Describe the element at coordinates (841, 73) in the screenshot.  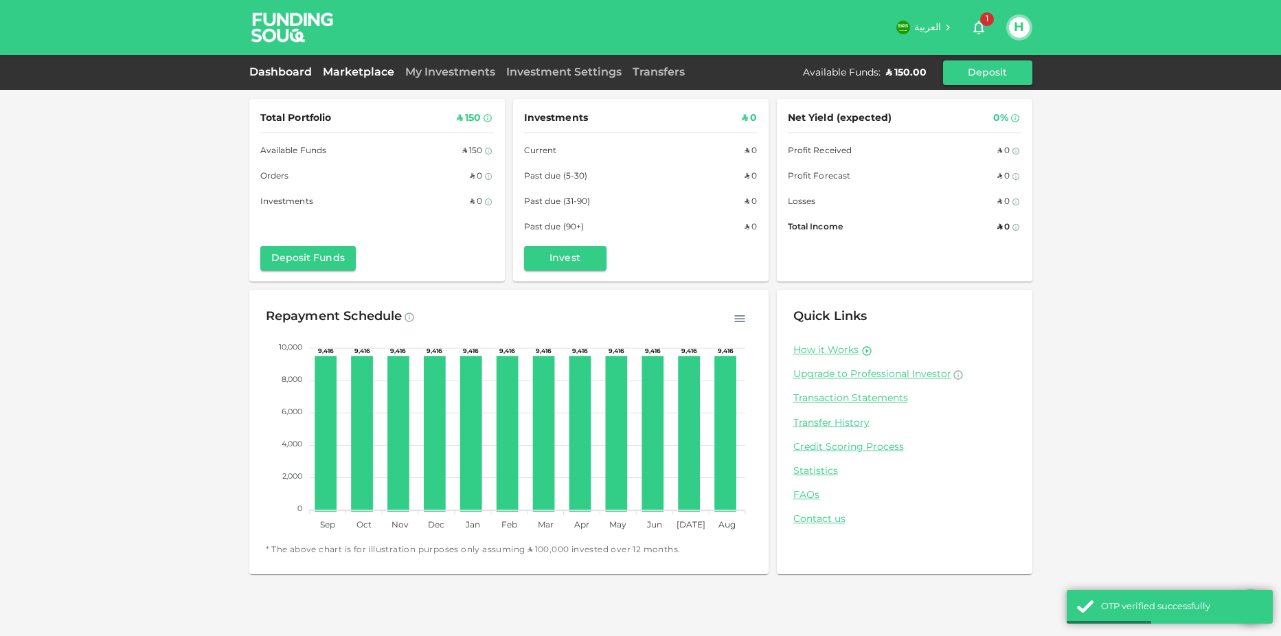
I see `div: Available Funds :` at that location.